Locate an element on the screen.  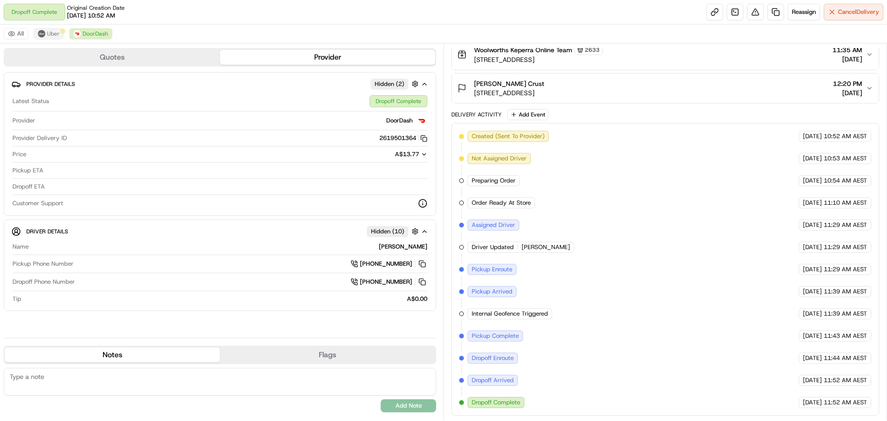
span: Created (Sent To Provider) is located at coordinates (508, 136).